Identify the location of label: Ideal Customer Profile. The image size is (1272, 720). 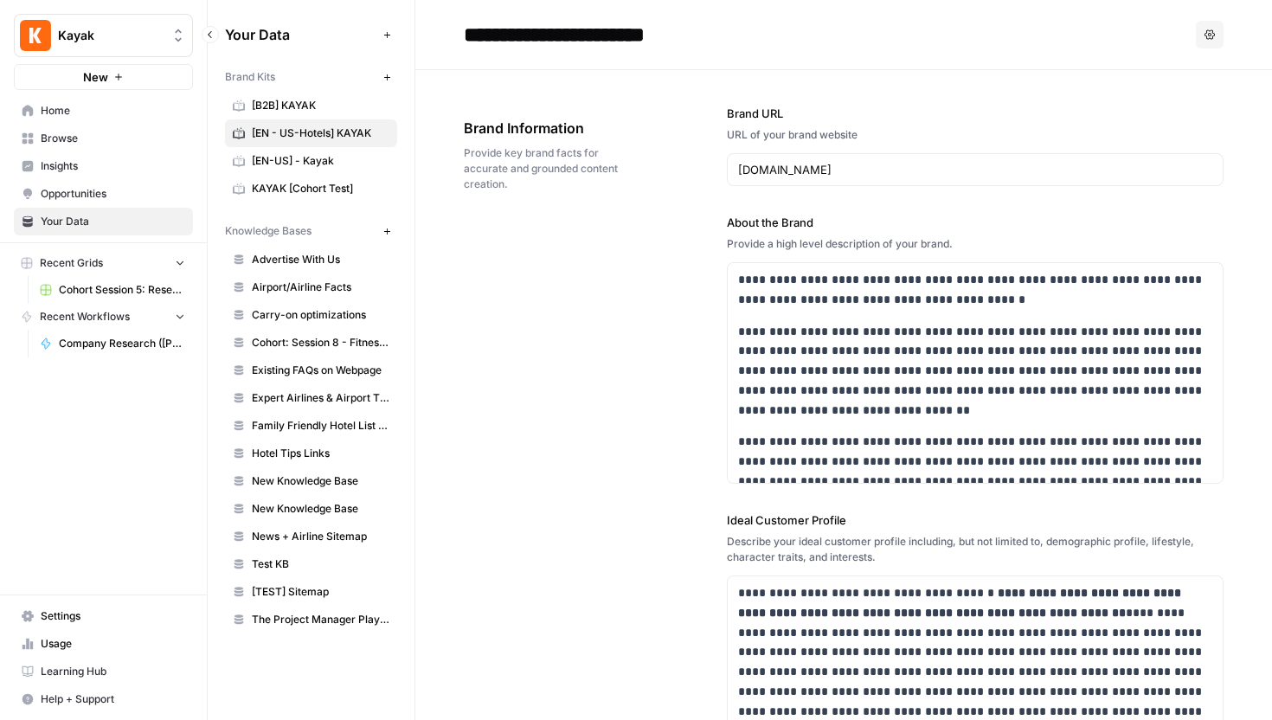
(976, 520).